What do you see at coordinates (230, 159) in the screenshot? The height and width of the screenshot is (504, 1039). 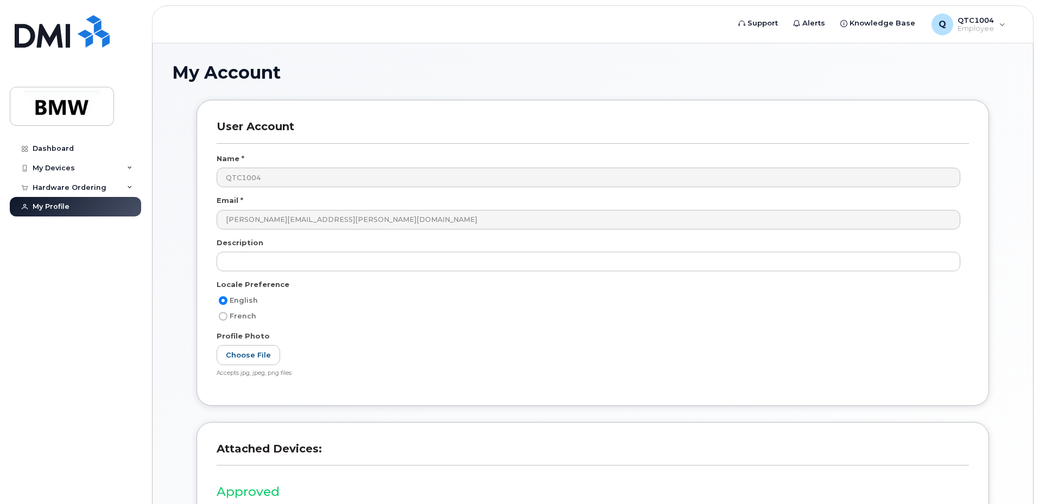 I see `label: Name *` at bounding box center [230, 159].